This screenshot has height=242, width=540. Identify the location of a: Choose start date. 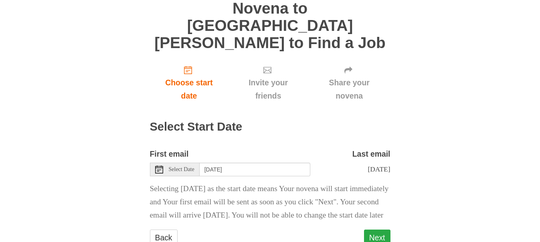
(189, 83).